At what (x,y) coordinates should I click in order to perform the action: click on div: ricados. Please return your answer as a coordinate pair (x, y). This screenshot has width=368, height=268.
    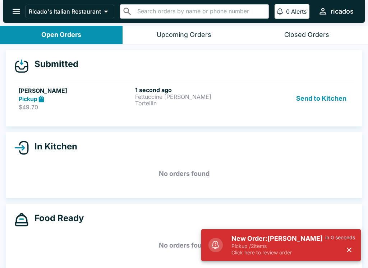
    Looking at the image, I should click on (342, 11).